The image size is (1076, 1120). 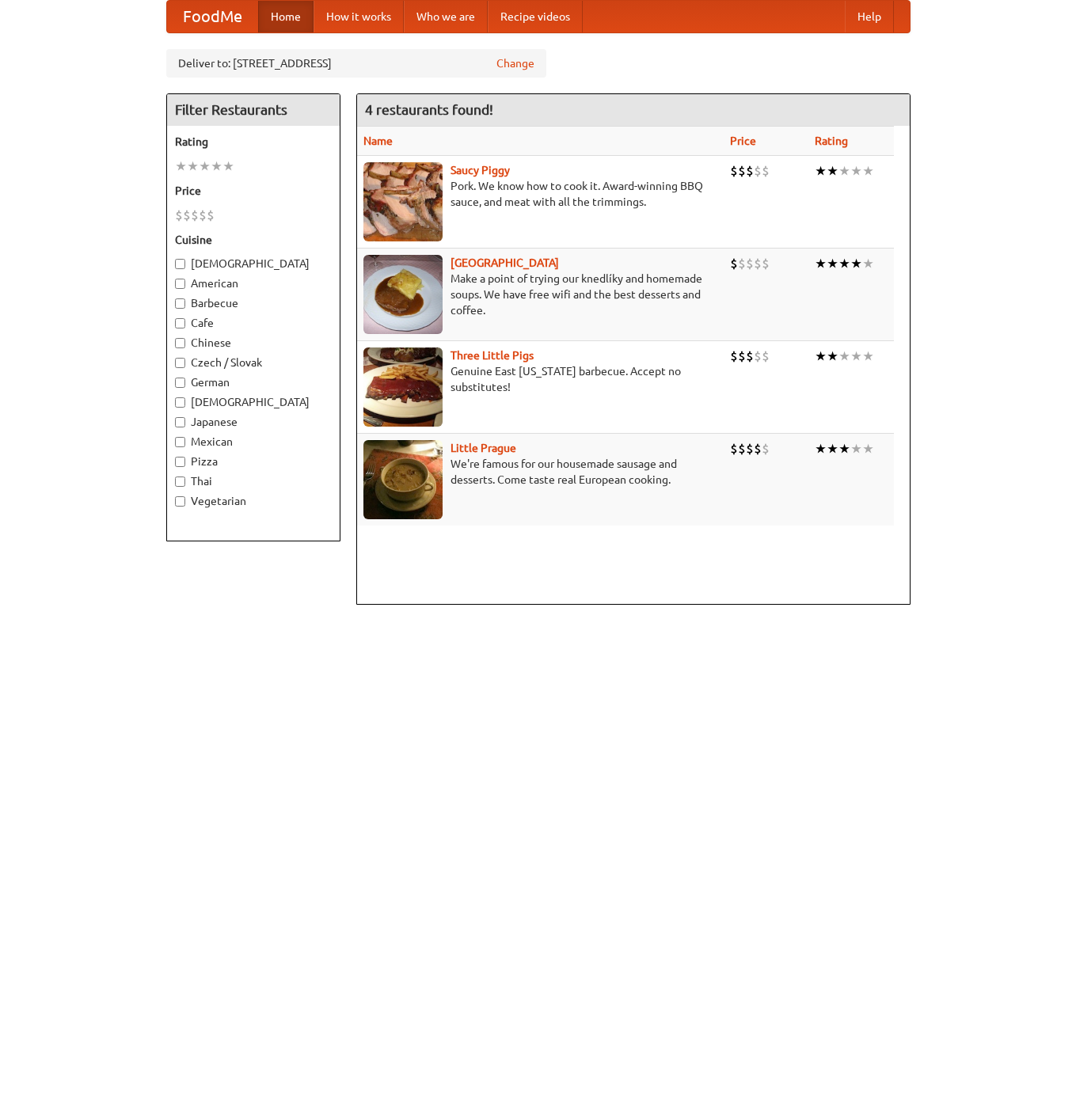 What do you see at coordinates (403, 201) in the screenshot?
I see `img: saucy.jpg` at bounding box center [403, 201].